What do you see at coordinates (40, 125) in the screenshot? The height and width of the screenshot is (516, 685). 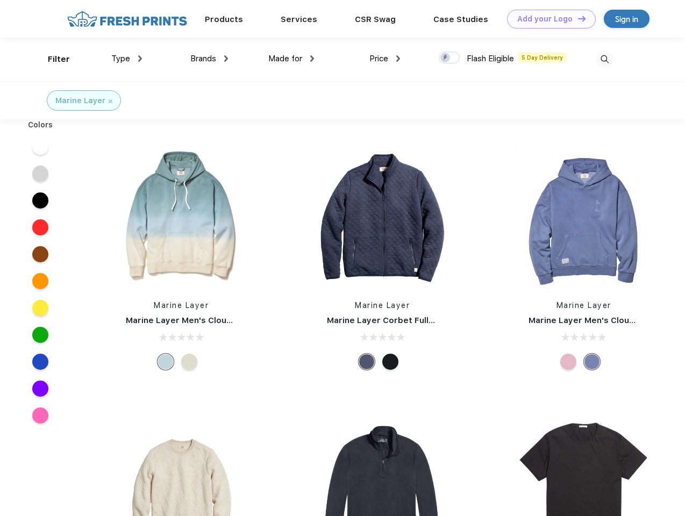 I see `div: Colors` at bounding box center [40, 125].